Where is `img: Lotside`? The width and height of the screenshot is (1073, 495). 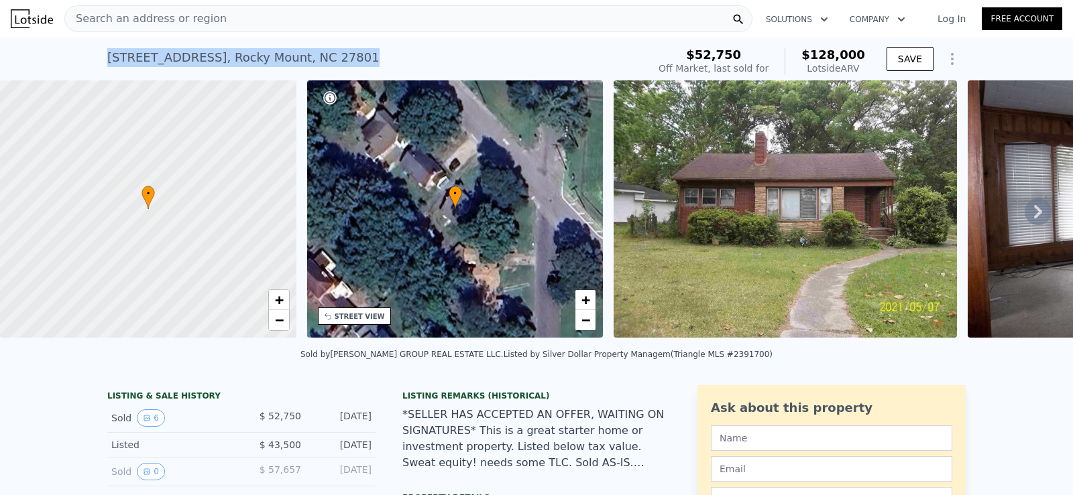
img: Lotside is located at coordinates (32, 19).